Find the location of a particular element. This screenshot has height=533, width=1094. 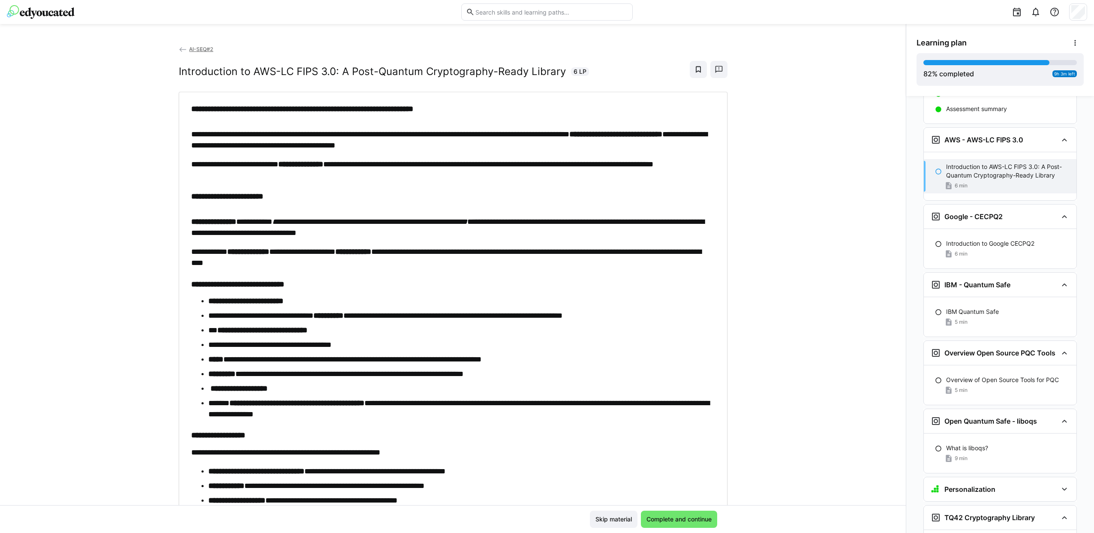

div: % completed is located at coordinates (949, 74).